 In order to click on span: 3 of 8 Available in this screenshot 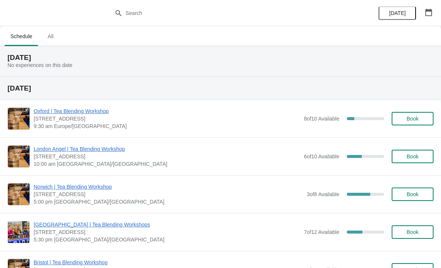, I will do `click(323, 194)`.